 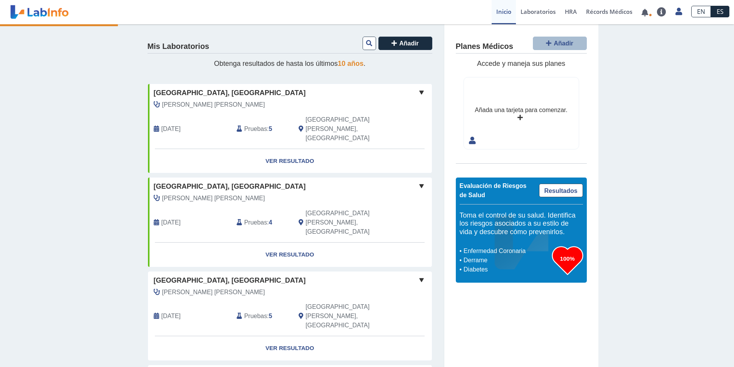 What do you see at coordinates (507, 260) in the screenshot?
I see `li: Derrame` at bounding box center [507, 260].